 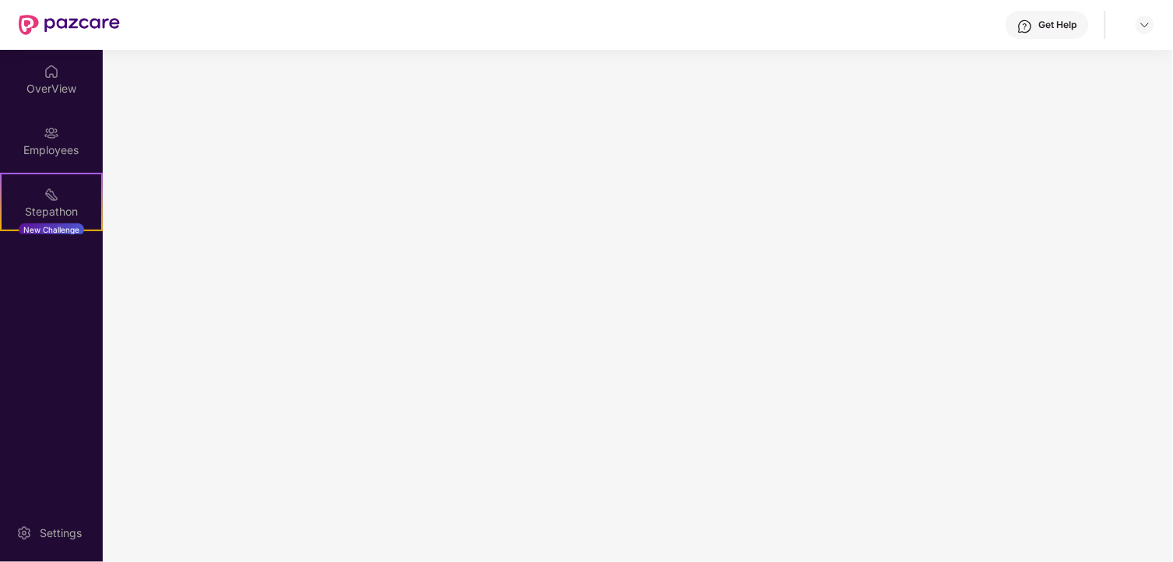 What do you see at coordinates (51, 230) in the screenshot?
I see `div: New Challenge` at bounding box center [51, 230].